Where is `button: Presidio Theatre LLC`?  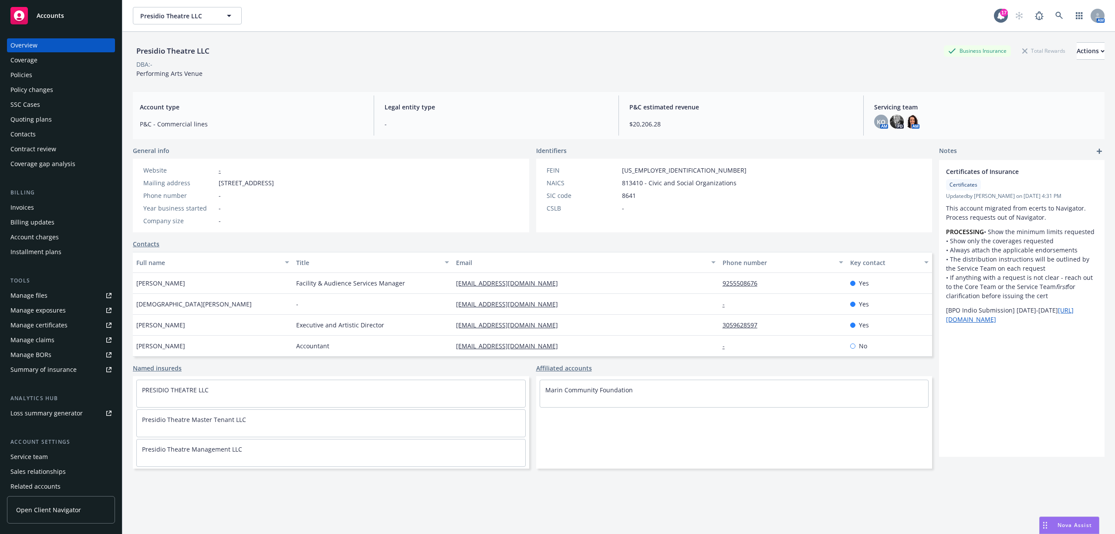 button: Presidio Theatre LLC is located at coordinates (187, 16).